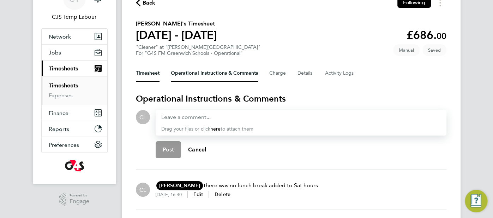  I want to click on button: Network, so click(75, 36).